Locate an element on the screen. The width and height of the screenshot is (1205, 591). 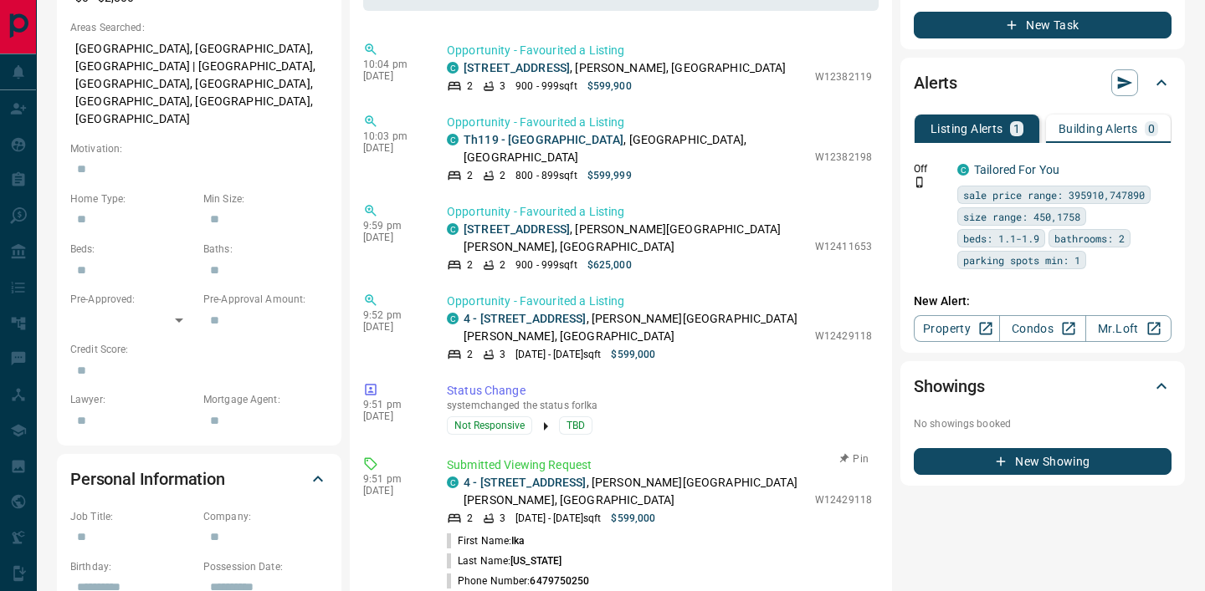
h2: Personal Information is located at coordinates (147, 479).